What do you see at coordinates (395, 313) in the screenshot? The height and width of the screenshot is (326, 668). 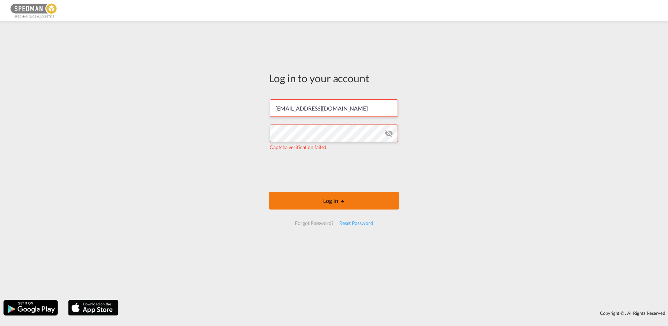 I see `div: Copyright © . All Rights Reserved` at bounding box center [395, 313].